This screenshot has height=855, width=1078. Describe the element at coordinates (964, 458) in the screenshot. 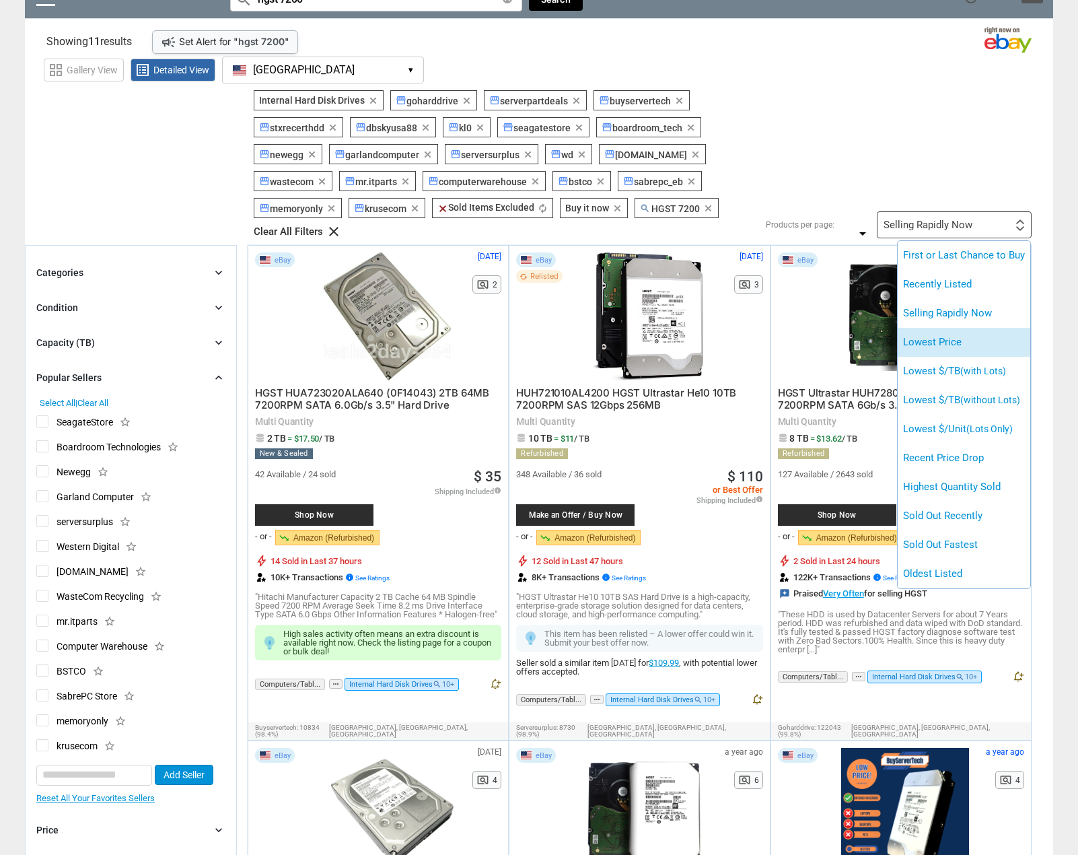

I see `li: Recent Price Drop` at that location.